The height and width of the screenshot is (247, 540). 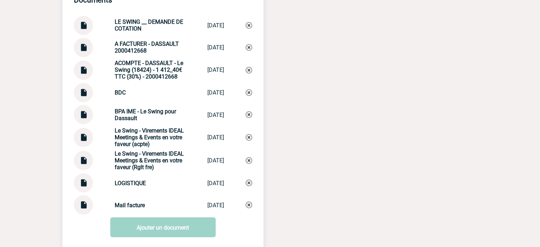 What do you see at coordinates (130, 183) in the screenshot?
I see `strong: LOGISTIQUE` at bounding box center [130, 183].